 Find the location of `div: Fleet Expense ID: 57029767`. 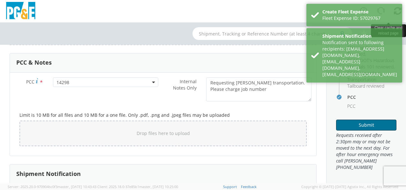

div: Fleet Expense ID: 57029767 is located at coordinates (360, 18).